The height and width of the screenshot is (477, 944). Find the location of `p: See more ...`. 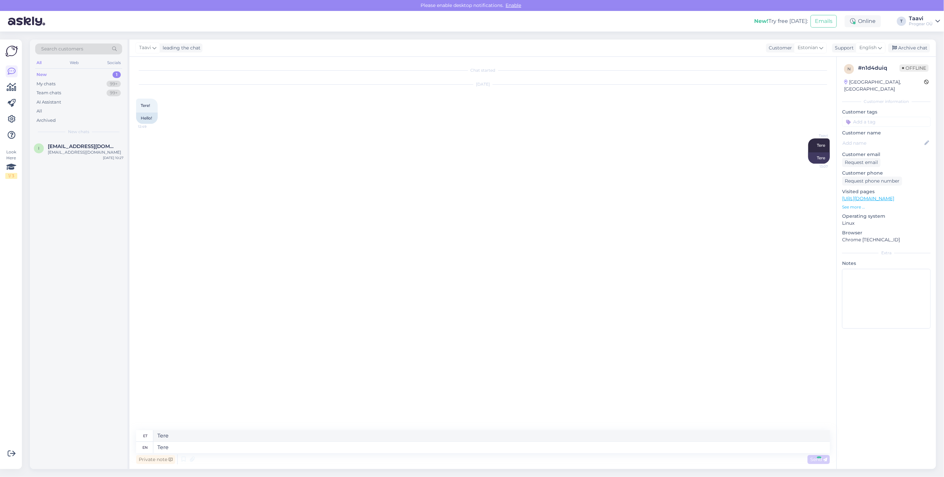

p: See more ... is located at coordinates (886, 207).